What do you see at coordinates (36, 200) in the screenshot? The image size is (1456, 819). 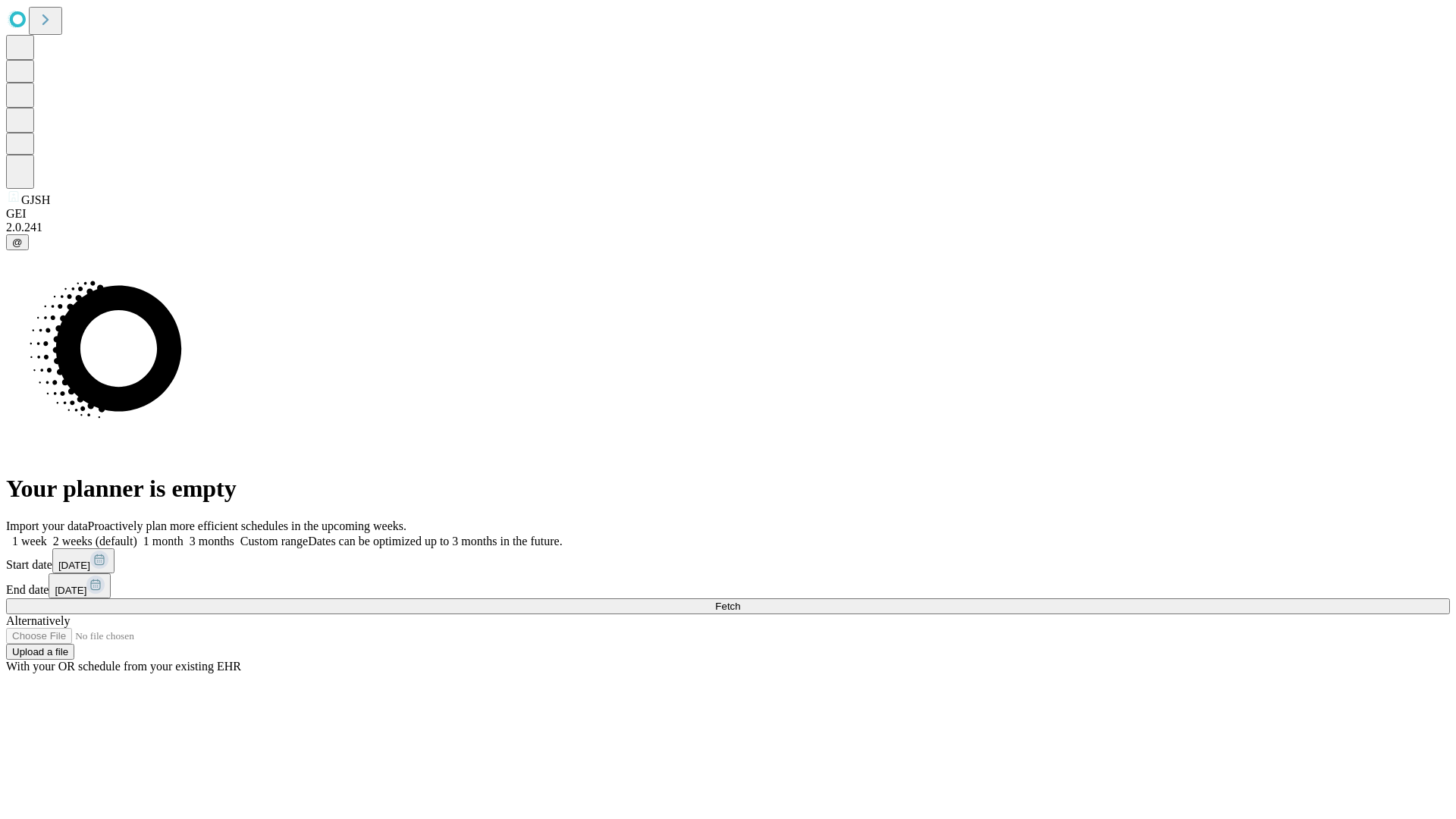 I see `span: GJSH` at bounding box center [36, 200].